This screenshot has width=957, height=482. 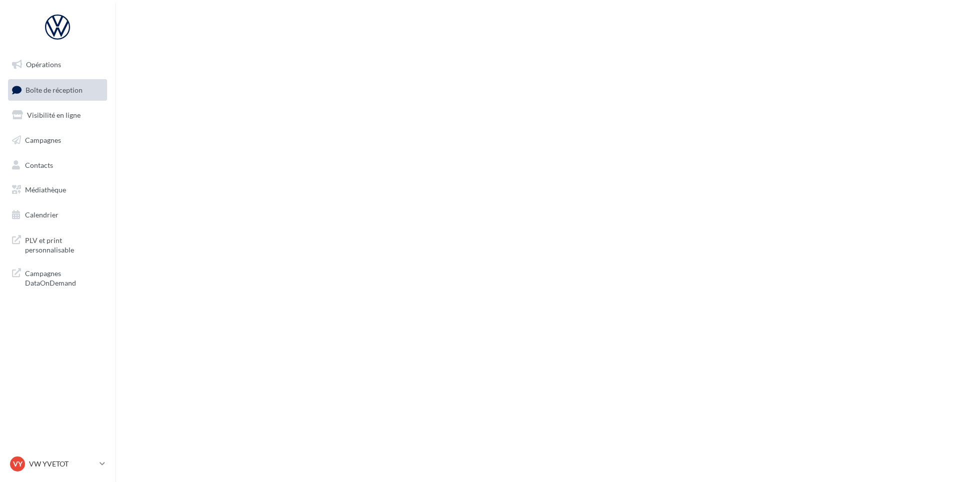 What do you see at coordinates (58, 65) in the screenshot?
I see `a: Opérations` at bounding box center [58, 65].